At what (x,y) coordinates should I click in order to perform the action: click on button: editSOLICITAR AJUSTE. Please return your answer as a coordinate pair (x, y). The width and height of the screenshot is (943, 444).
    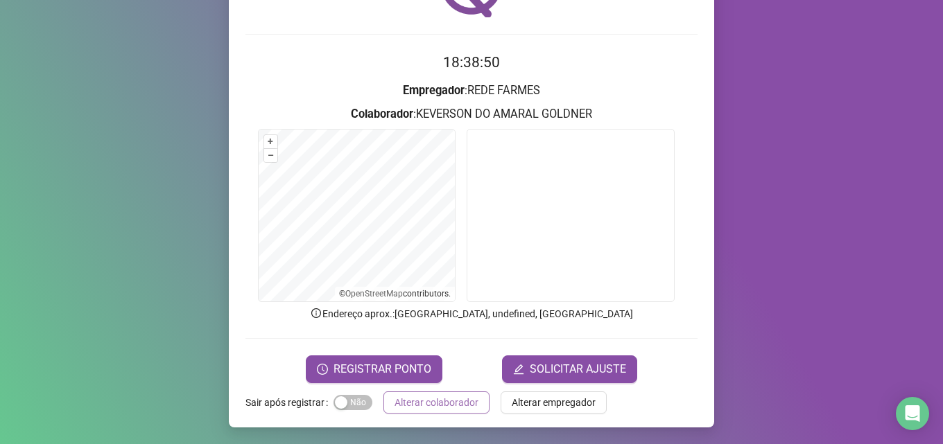
    Looking at the image, I should click on (569, 369).